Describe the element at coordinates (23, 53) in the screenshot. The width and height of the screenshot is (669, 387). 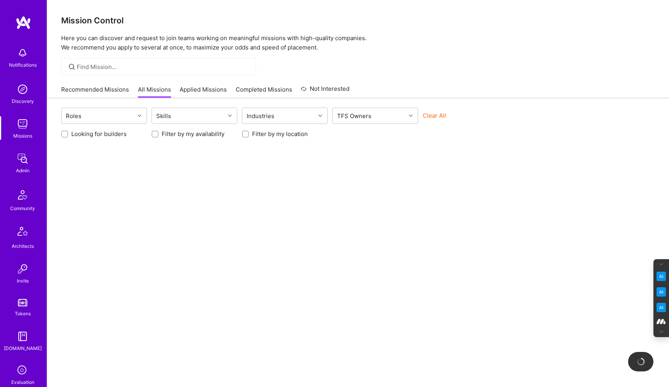
I see `img: bell` at that location.